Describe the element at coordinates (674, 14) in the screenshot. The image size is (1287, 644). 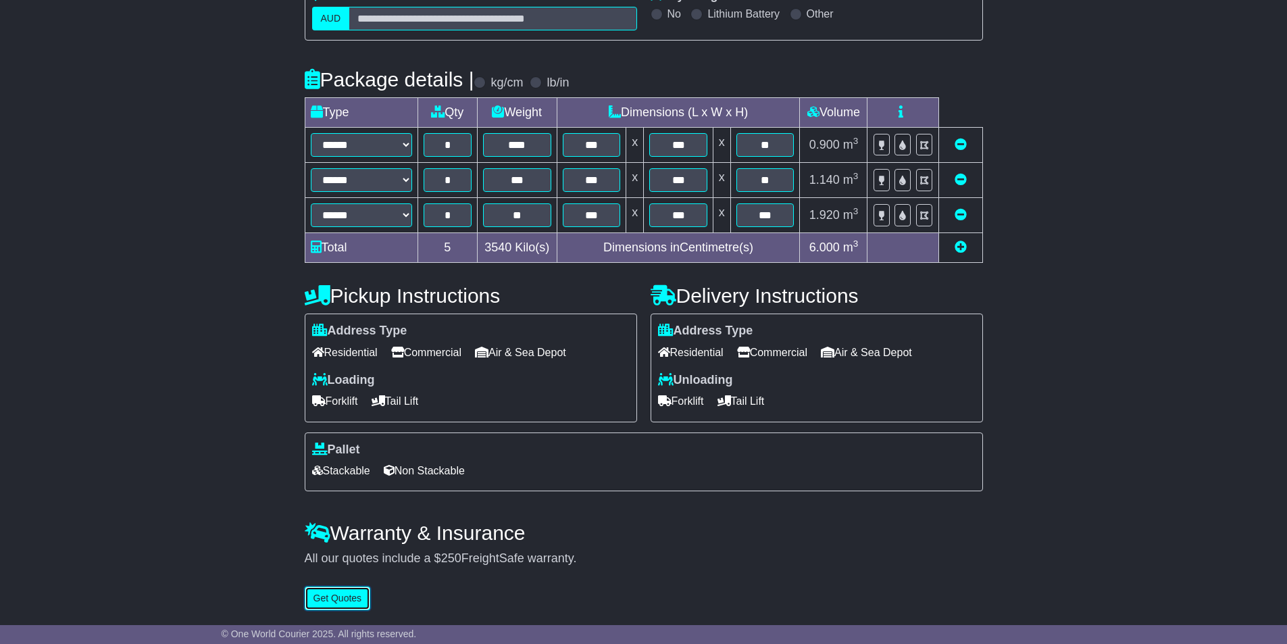
I see `label: No` at that location.